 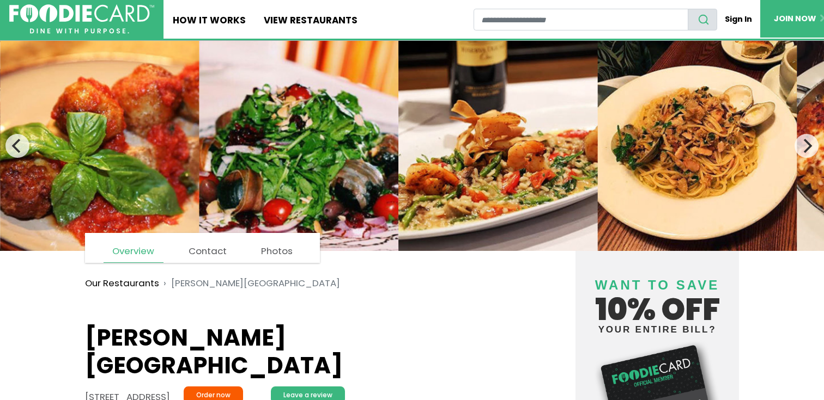 What do you see at coordinates (581, 20) in the screenshot?
I see `input: restaurant search` at bounding box center [581, 20].